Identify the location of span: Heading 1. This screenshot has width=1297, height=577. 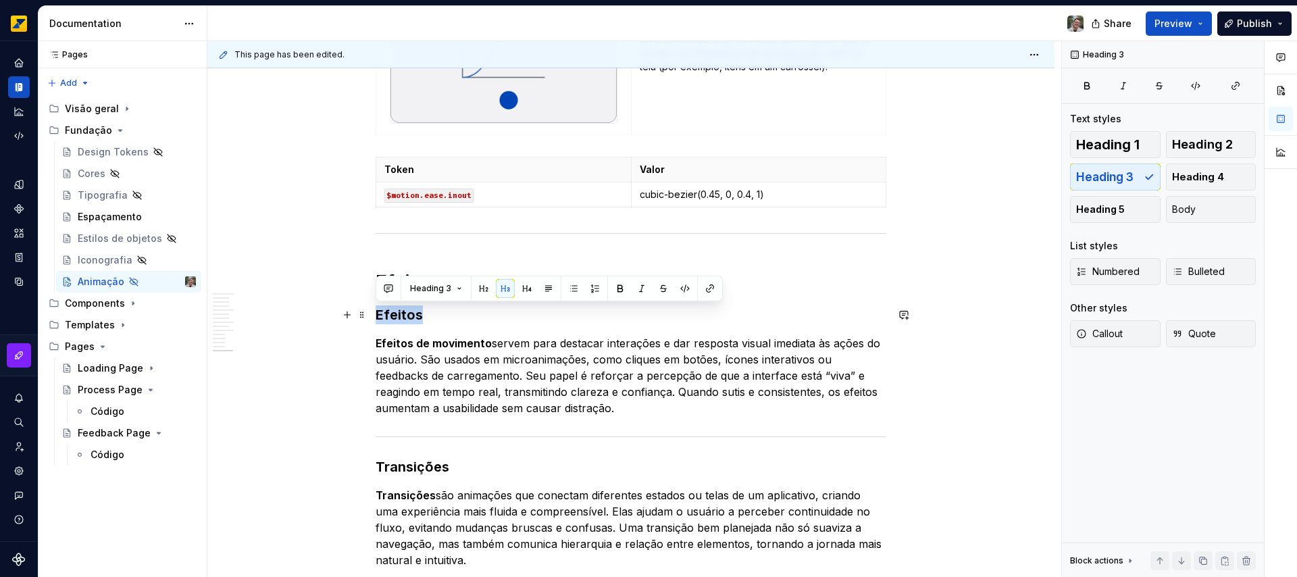
(1108, 145).